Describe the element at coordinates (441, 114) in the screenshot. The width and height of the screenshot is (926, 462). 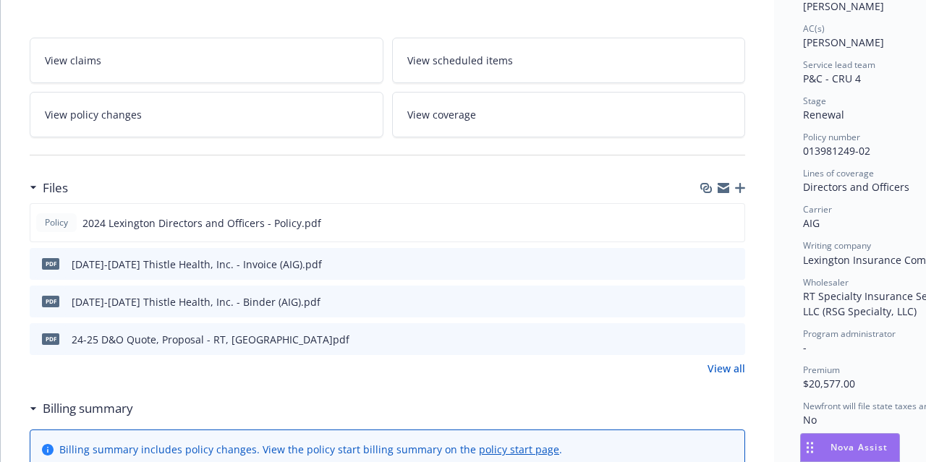
I see `span: View coverage` at that location.